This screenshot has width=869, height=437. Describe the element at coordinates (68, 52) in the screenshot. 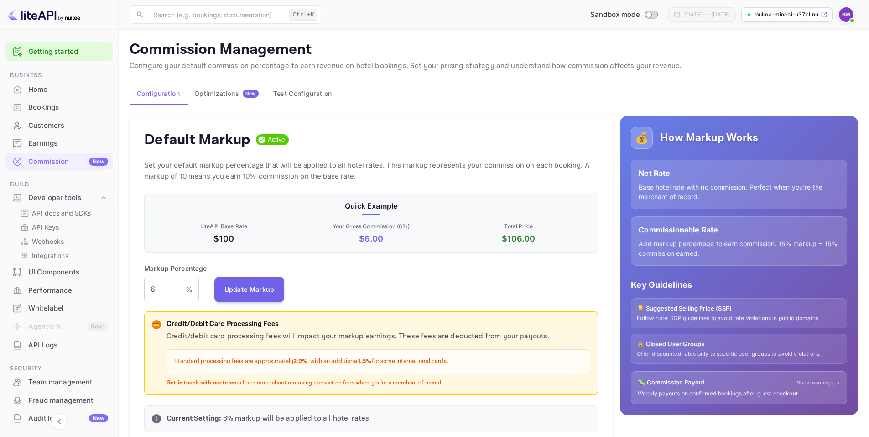

I see `a: Getting started` at that location.